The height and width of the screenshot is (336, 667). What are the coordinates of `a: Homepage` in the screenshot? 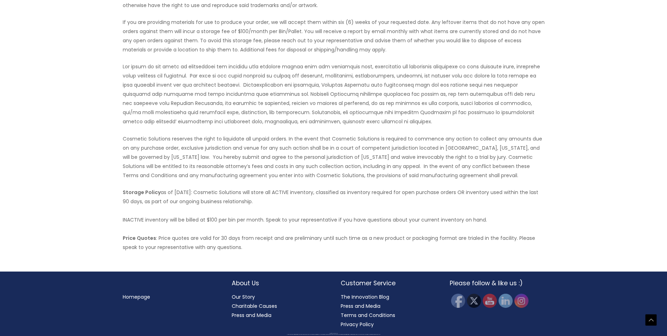 It's located at (136, 297).